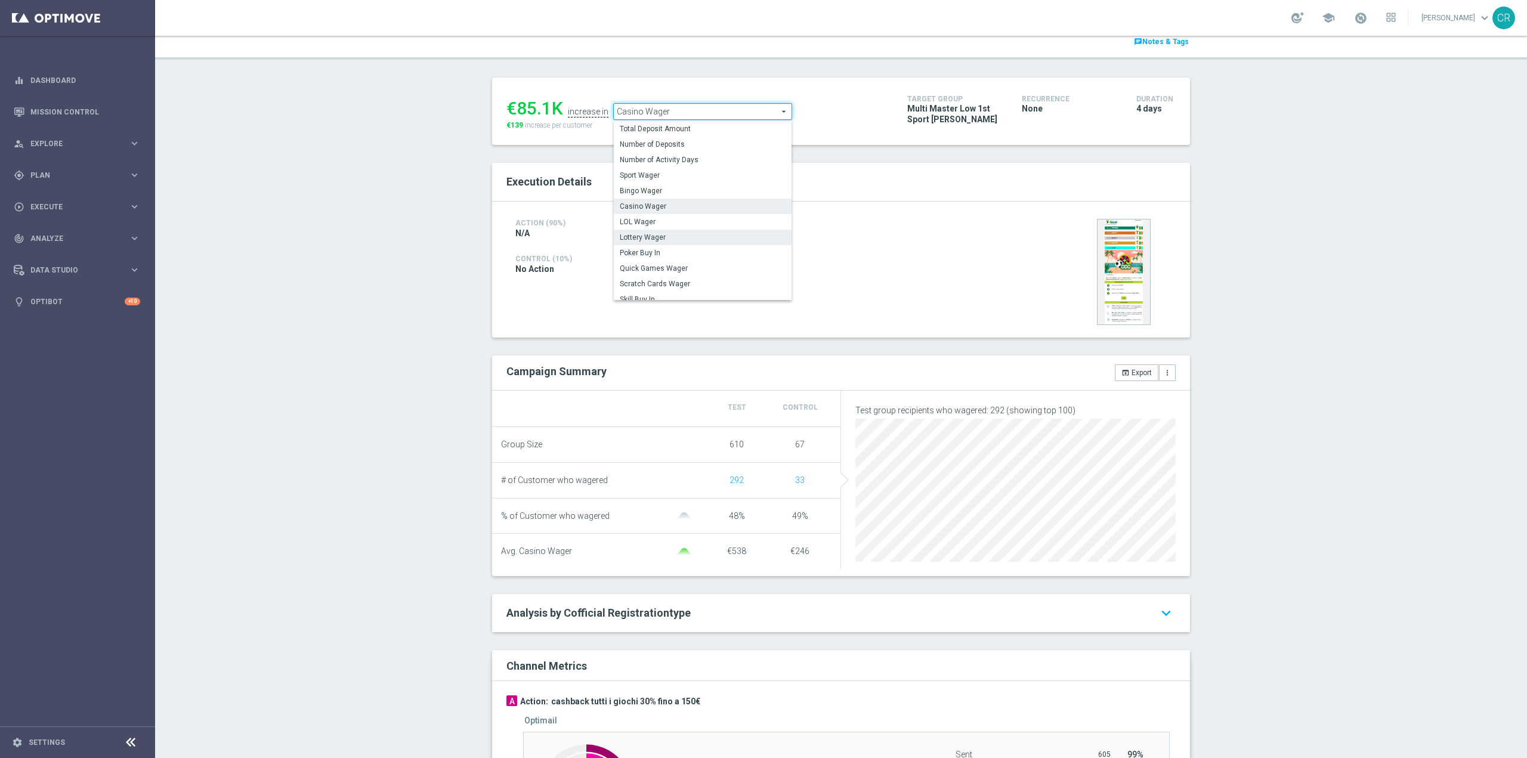 This screenshot has width=1527, height=758. What do you see at coordinates (800, 444) in the screenshot?
I see `span: 67` at bounding box center [800, 444].